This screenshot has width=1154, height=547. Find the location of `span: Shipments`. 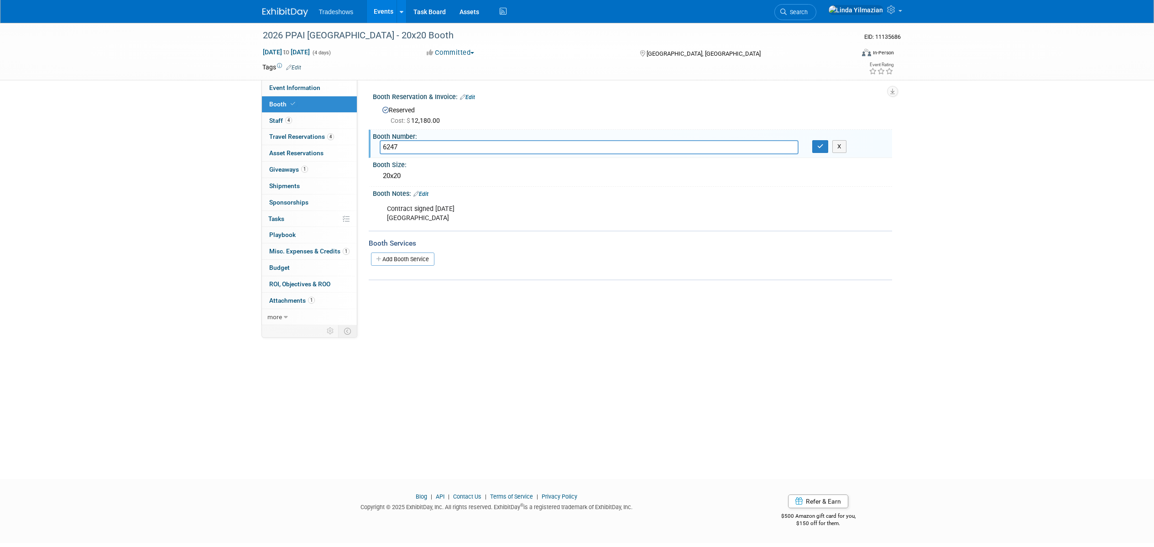

span: Shipments is located at coordinates (284, 186).